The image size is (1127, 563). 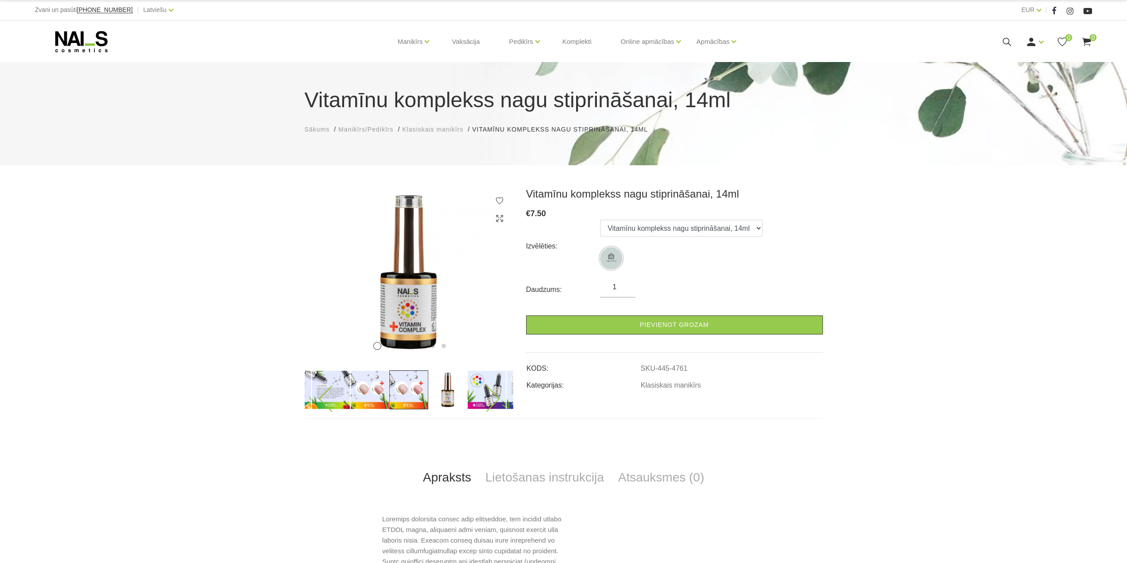 I want to click on a: Pievienot grozam, so click(x=674, y=325).